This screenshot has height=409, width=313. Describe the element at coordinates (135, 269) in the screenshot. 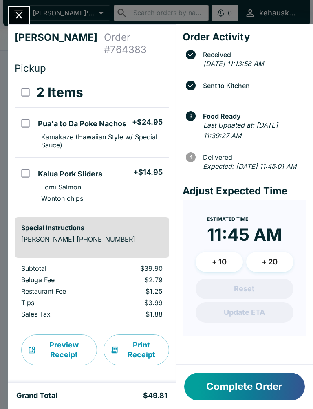

I see `p: $39.90` at that location.